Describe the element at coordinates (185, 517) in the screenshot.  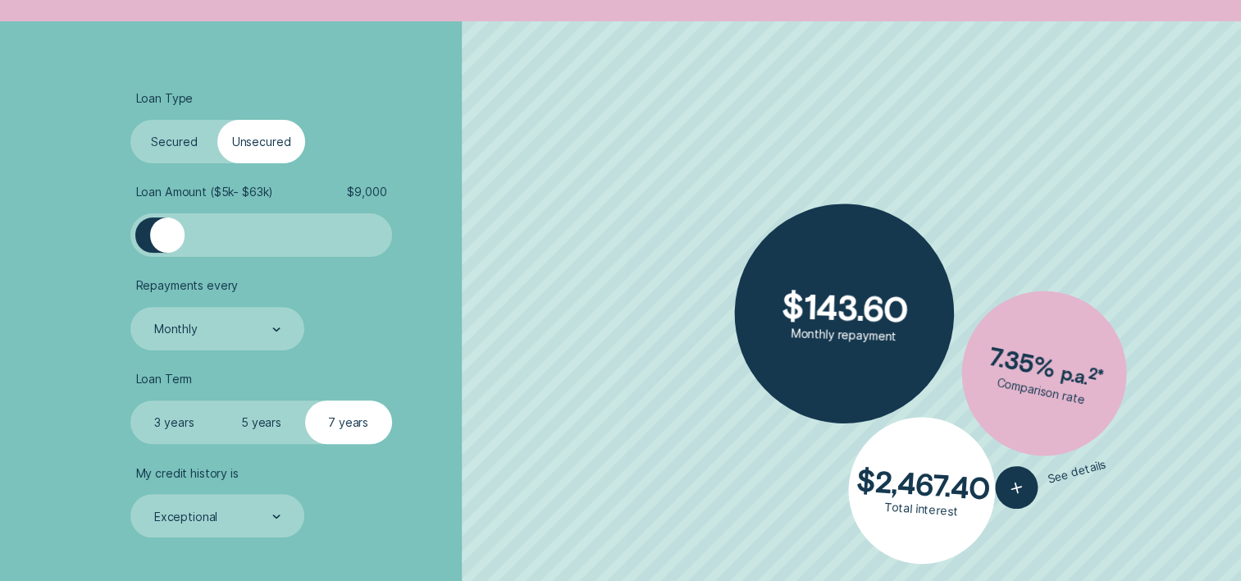
I see `div: Exceptional` at that location.